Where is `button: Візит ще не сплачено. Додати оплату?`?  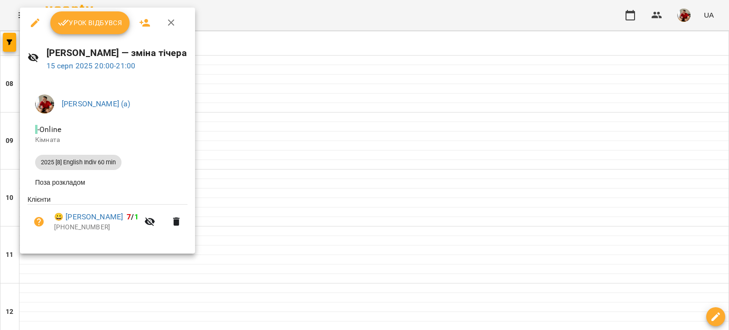
button: Візит ще не сплачено. Додати оплату? is located at coordinates (39, 222).